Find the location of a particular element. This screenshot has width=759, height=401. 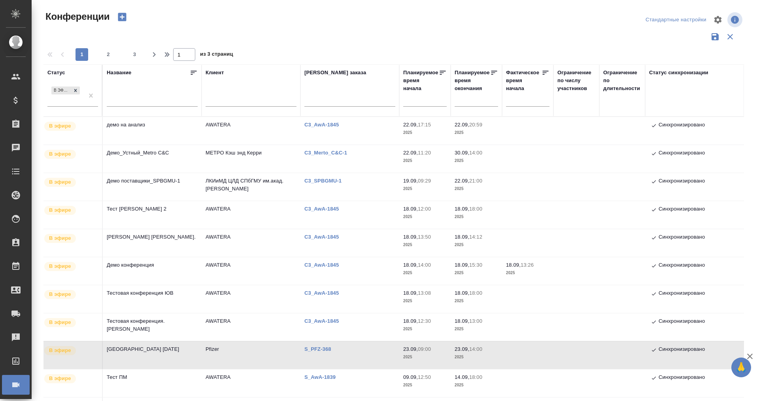

p: 19.09, is located at coordinates (410, 181).